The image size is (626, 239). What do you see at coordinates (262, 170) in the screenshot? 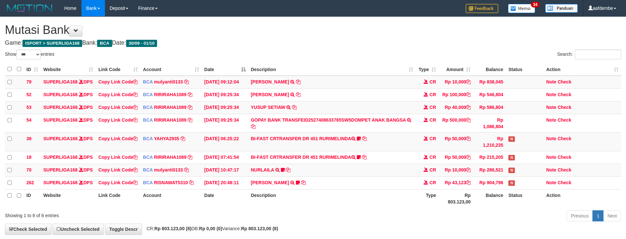
I see `a: NURLAILA` at bounding box center [262, 170].